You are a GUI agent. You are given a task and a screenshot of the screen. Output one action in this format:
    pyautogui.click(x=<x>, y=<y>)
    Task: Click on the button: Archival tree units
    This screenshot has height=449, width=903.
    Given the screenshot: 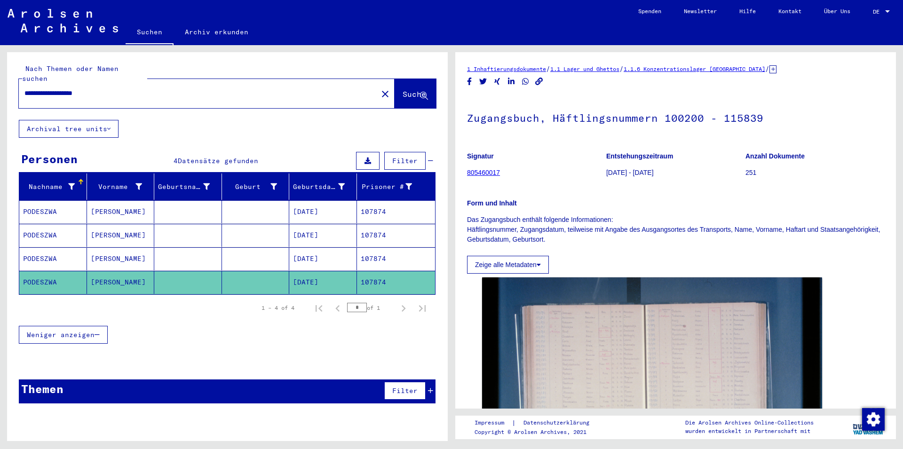 What is the action you would take?
    pyautogui.click(x=69, y=129)
    